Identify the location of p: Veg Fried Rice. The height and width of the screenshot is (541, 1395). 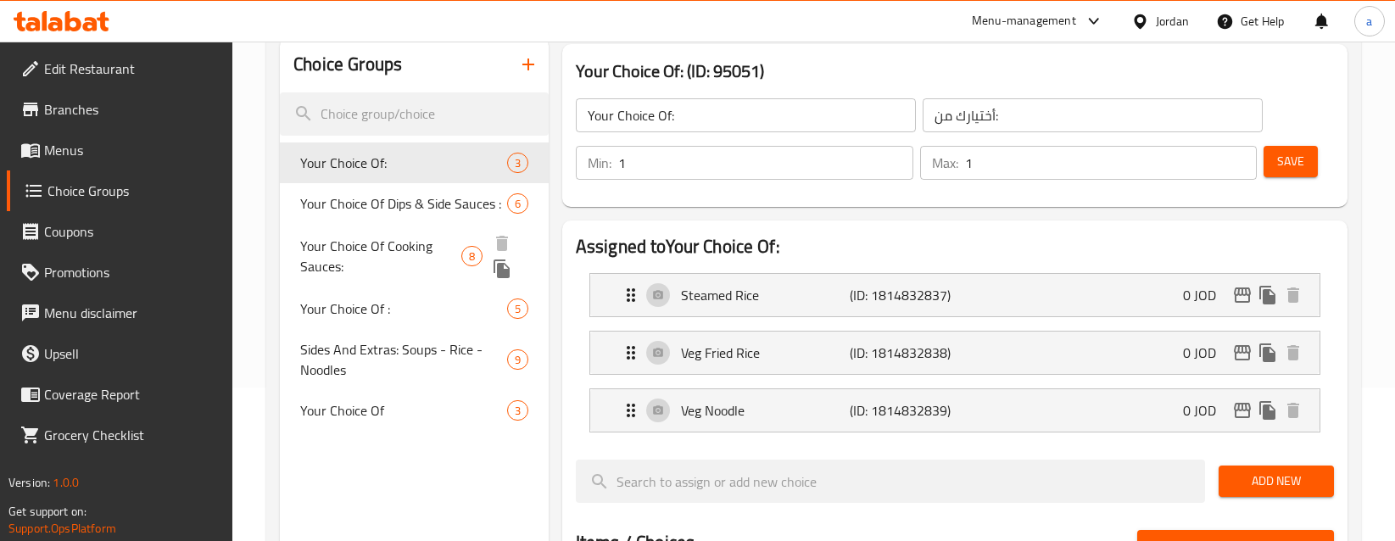
(765, 353).